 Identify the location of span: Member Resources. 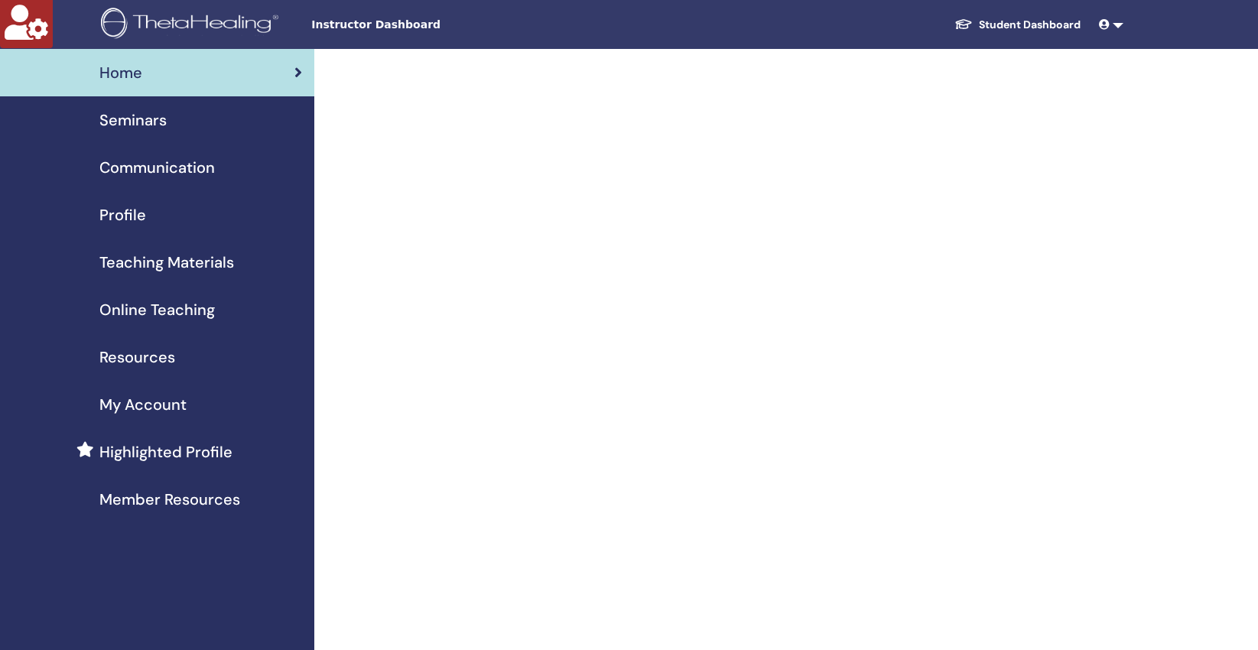
(170, 499).